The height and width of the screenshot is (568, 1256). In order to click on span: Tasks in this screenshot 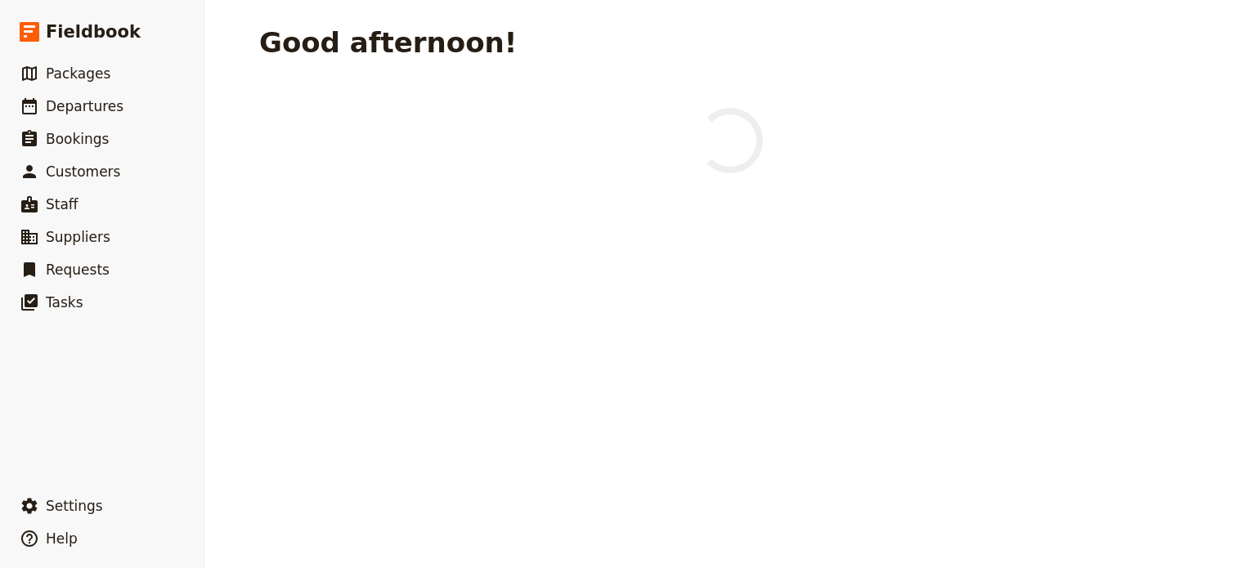, I will do `click(65, 303)`.